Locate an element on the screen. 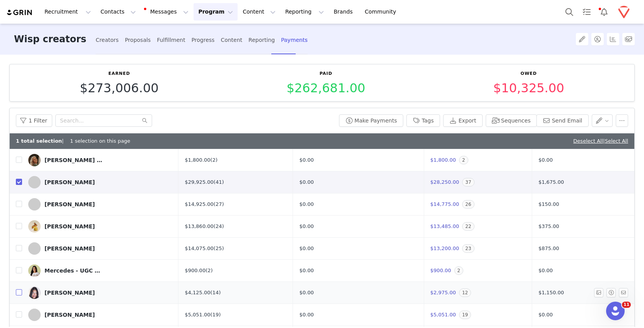 Image resolution: width=644 pixels, height=328 pixels. span: 12 is located at coordinates (465, 292).